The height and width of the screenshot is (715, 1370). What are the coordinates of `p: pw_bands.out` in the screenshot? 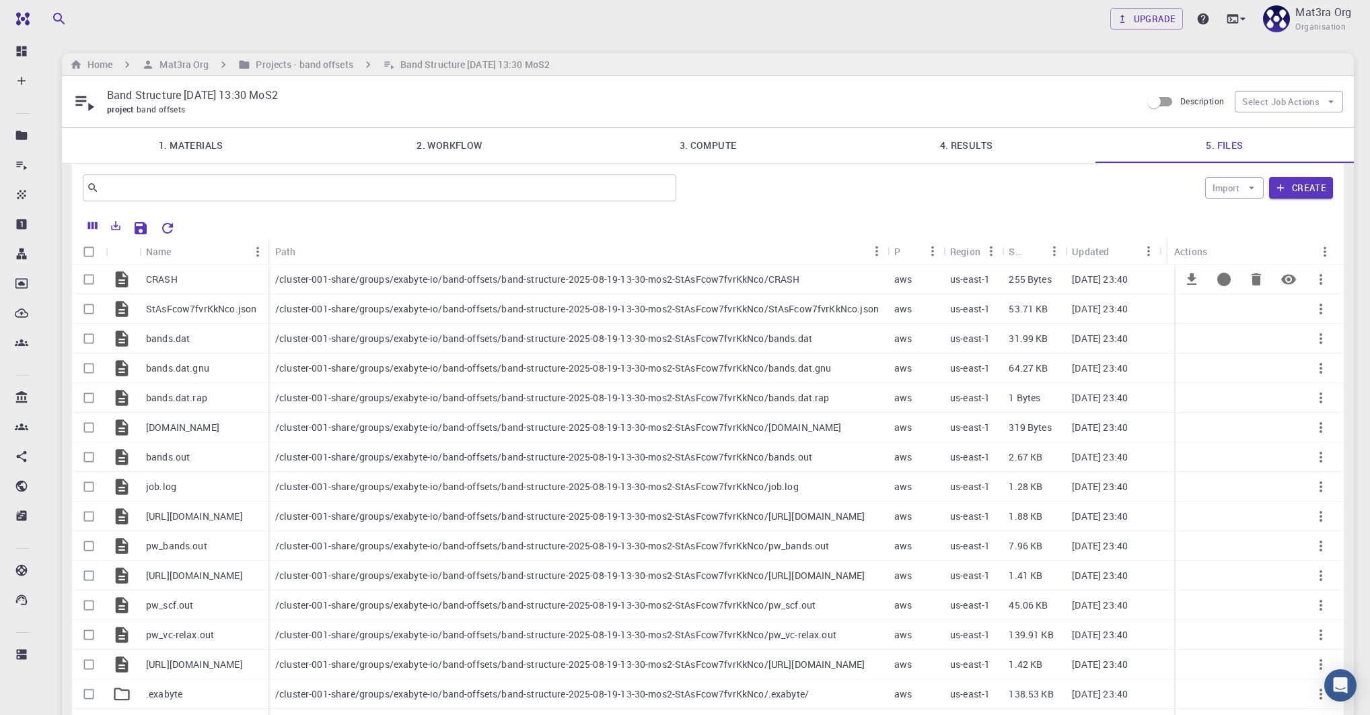 It's located at (176, 546).